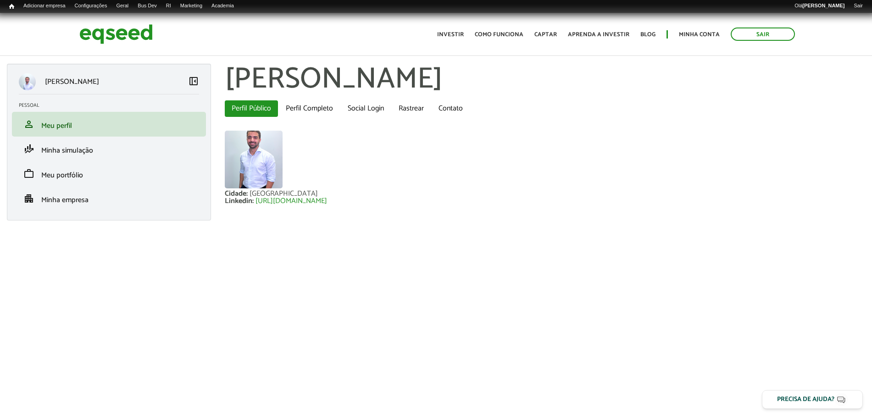 This screenshot has height=418, width=872. What do you see at coordinates (29, 199) in the screenshot?
I see `span: apartment` at bounding box center [29, 199].